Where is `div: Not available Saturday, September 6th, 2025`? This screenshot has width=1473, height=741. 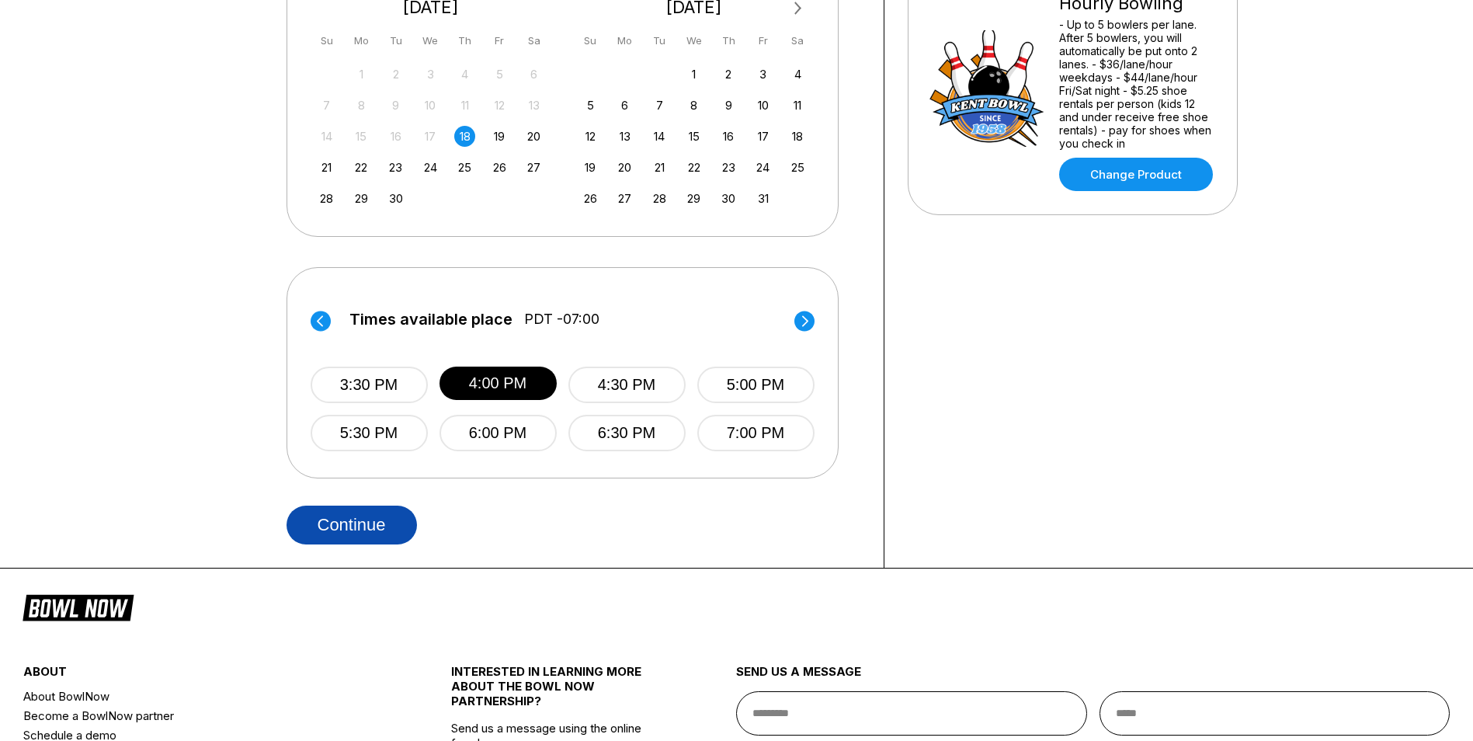 div: Not available Saturday, September 6th, 2025 is located at coordinates (533, 74).